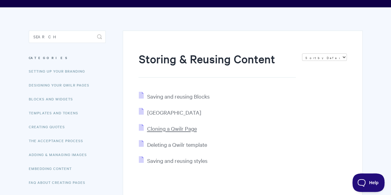 This screenshot has width=391, height=195. I want to click on a: Adding & Managing Images, so click(60, 155).